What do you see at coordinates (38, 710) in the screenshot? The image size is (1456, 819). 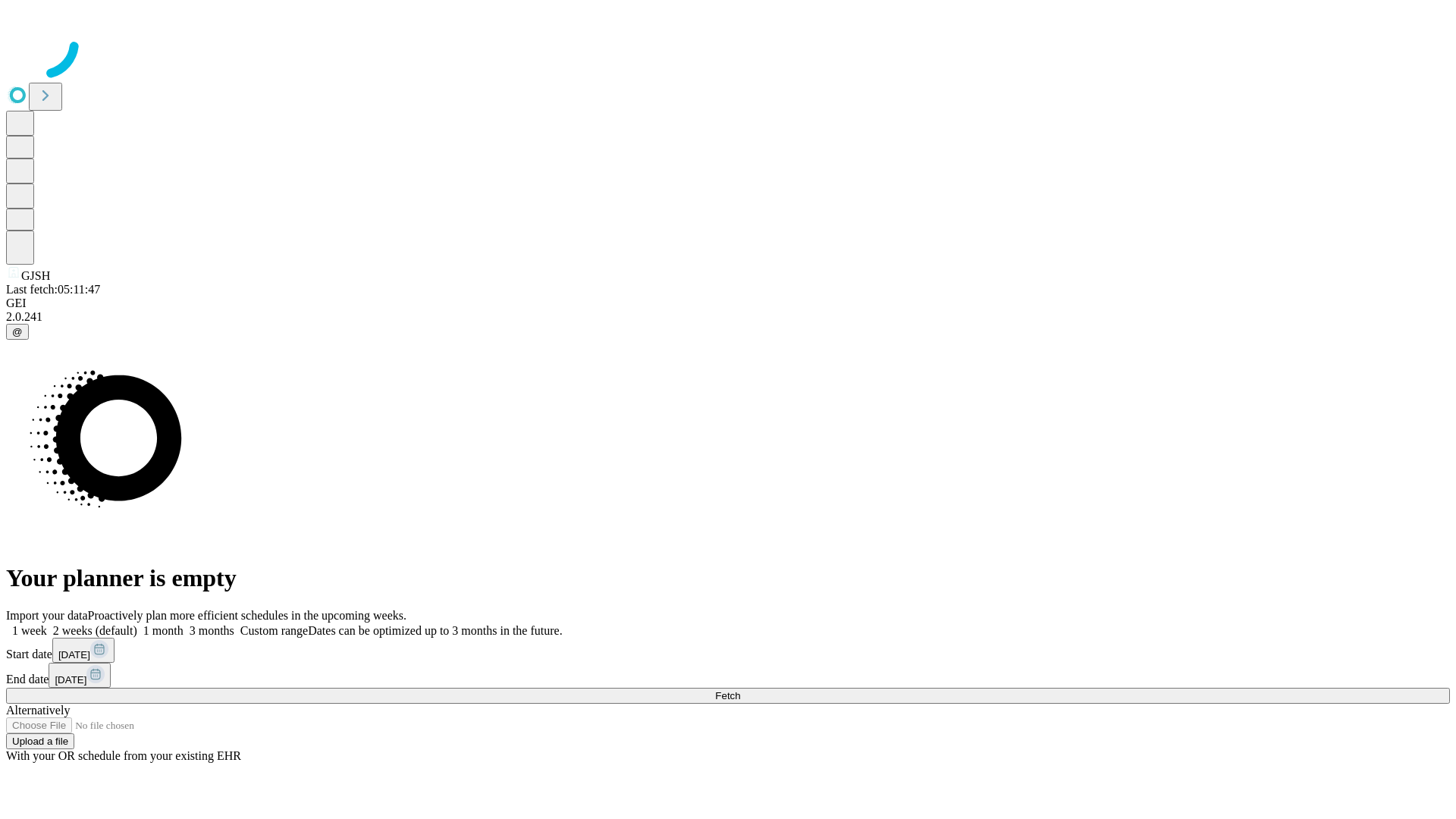 I see `span: Alternatively` at bounding box center [38, 710].